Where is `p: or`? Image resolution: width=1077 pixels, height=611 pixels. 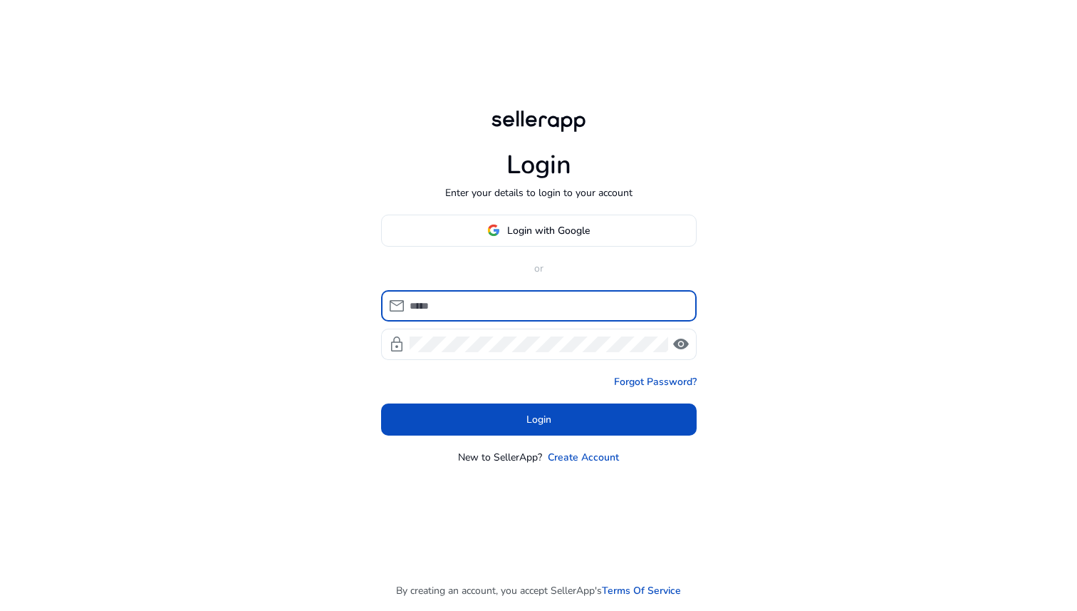
p: or is located at coordinates (539, 268).